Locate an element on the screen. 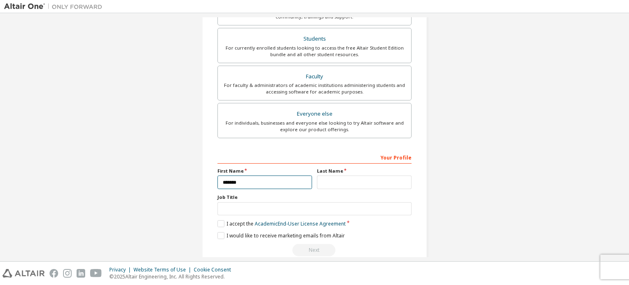  a: Academic End-User License Agreement is located at coordinates (300, 223).